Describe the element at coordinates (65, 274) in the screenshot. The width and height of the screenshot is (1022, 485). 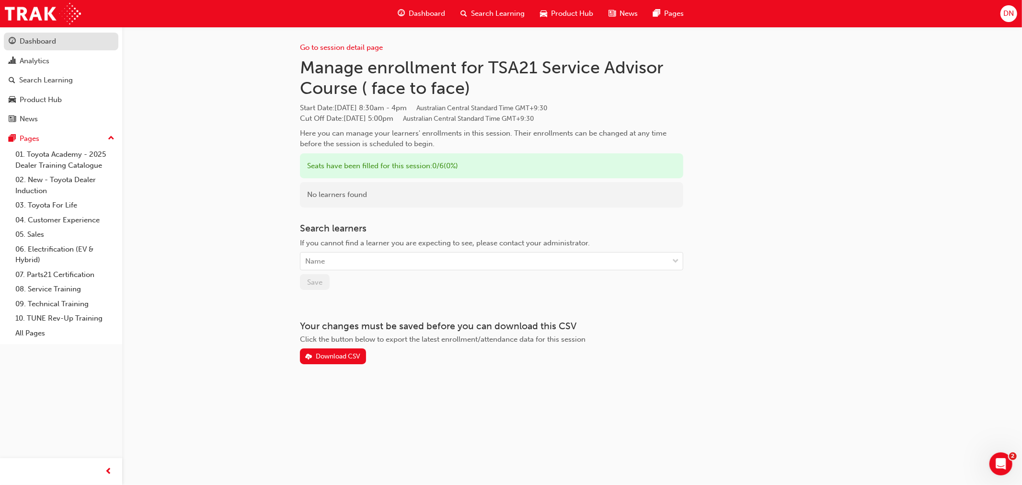
I see `a: 07. Parts21 Certification` at that location.